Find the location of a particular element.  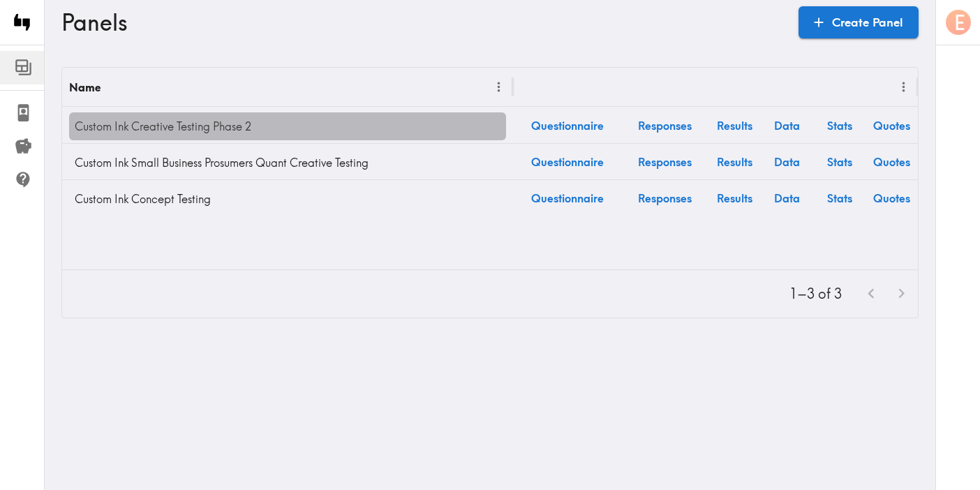

button: E is located at coordinates (958, 22).